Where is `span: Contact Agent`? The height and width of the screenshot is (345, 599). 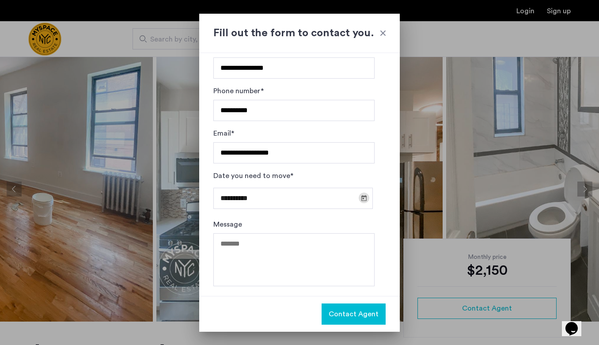 span: Contact Agent is located at coordinates (354, 314).